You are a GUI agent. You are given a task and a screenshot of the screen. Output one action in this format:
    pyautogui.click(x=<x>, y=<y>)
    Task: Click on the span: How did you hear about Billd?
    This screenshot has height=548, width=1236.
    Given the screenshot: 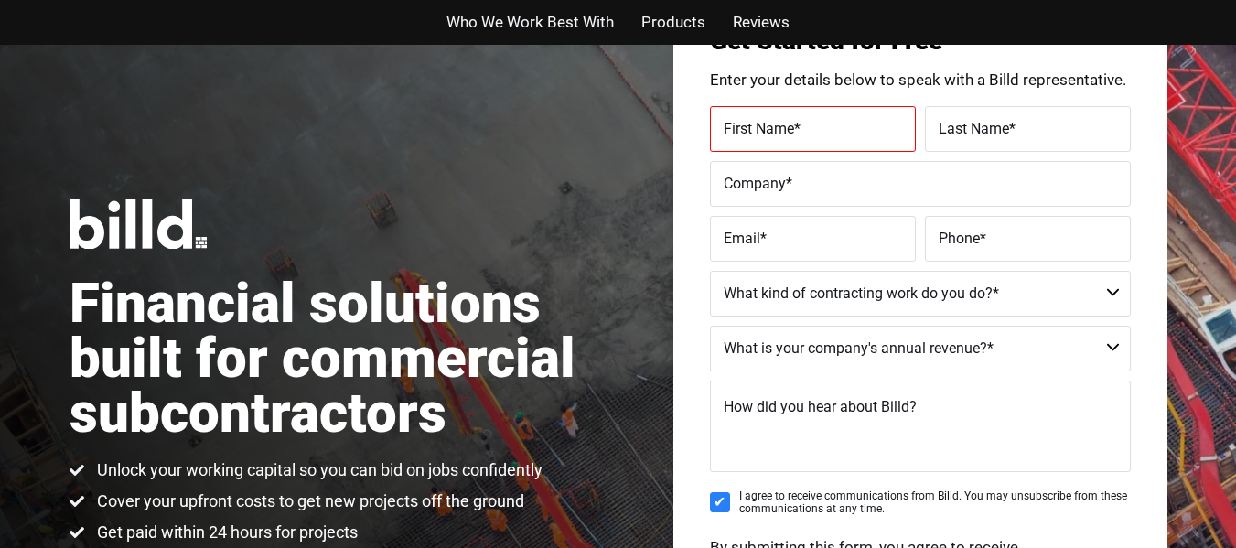 What is the action you would take?
    pyautogui.click(x=820, y=406)
    